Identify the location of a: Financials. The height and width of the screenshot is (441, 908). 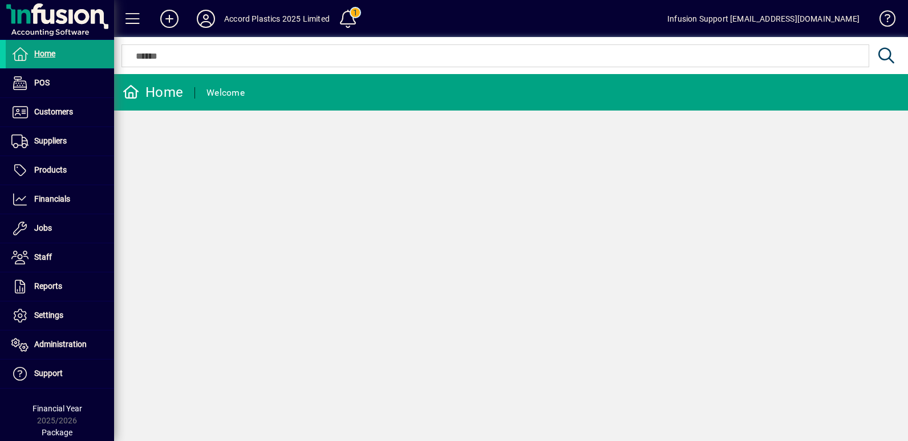
(60, 200).